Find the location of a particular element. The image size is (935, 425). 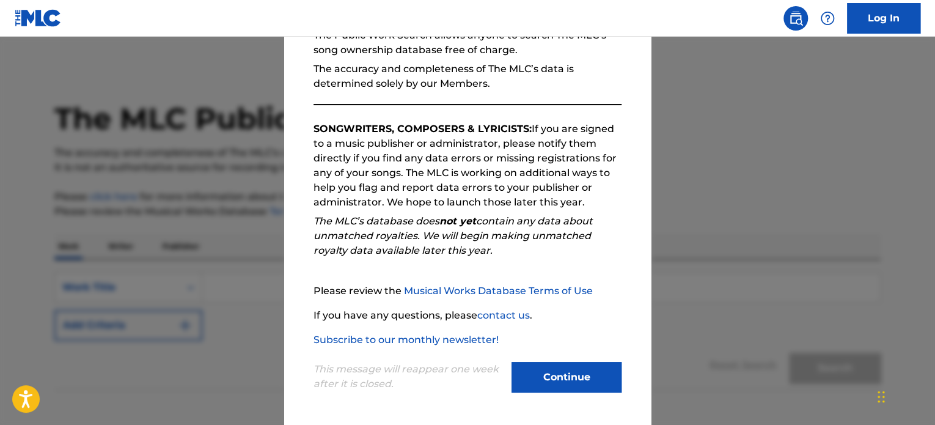

em: The MLC’s database does contain any data about unmatched royalties. We will begin making unmatche... is located at coordinates (453, 235).